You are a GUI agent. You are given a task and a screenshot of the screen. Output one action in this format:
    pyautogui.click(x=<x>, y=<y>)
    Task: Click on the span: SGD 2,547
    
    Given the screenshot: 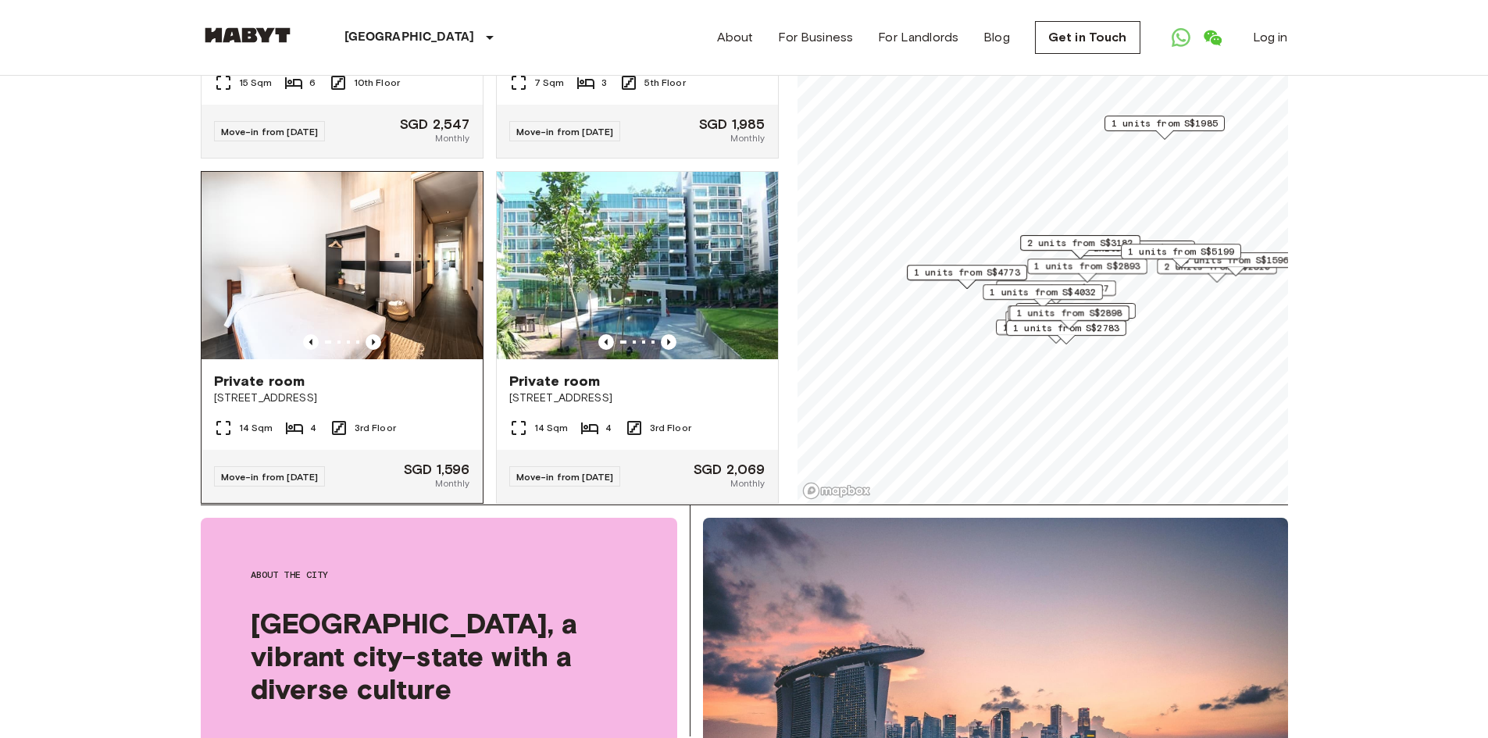 What is the action you would take?
    pyautogui.click(x=434, y=124)
    